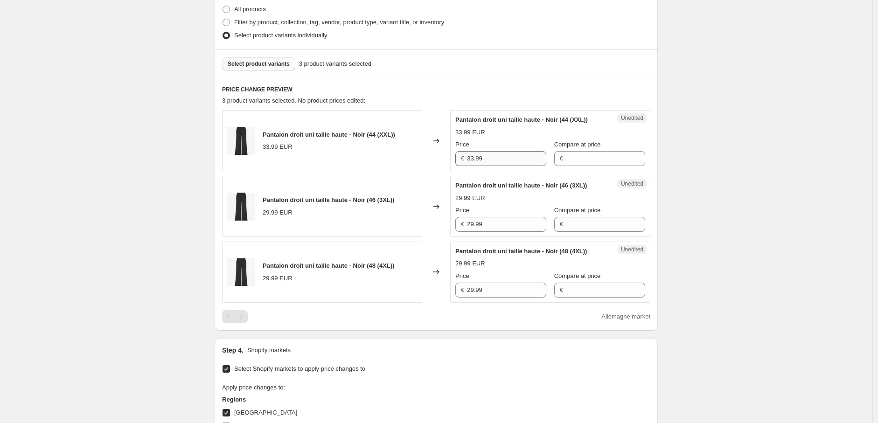 The image size is (878, 423). I want to click on h3: Regions, so click(311, 400).